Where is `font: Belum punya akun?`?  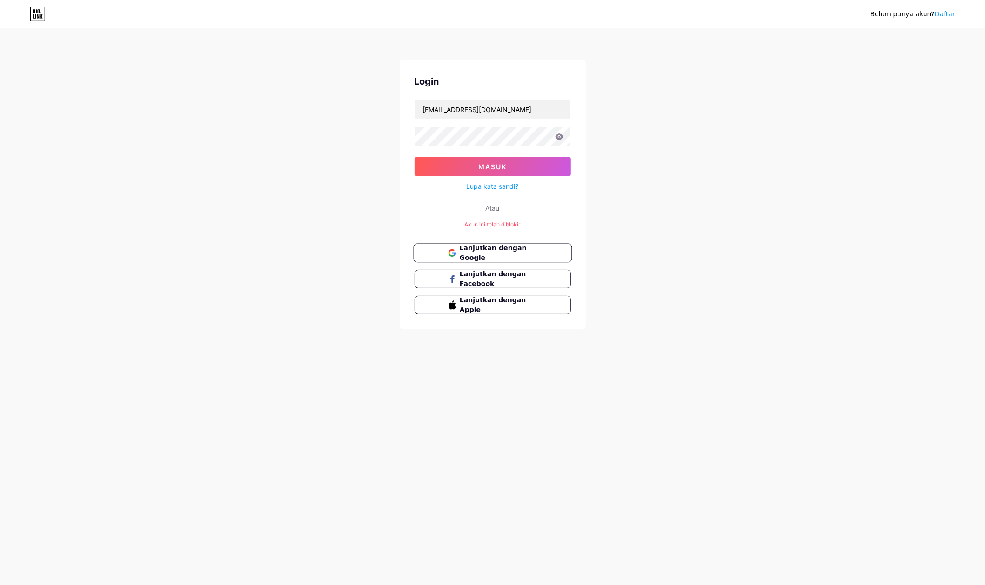 font: Belum punya akun? is located at coordinates (903, 14).